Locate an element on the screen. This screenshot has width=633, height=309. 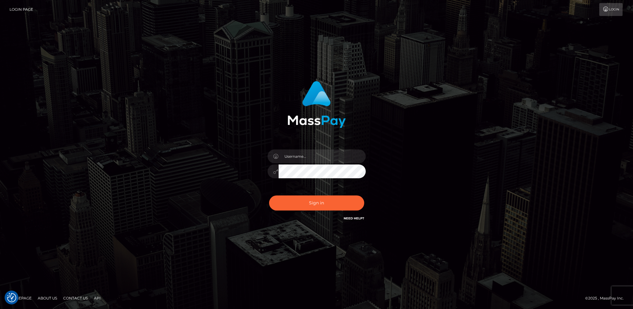
a: Contact Us is located at coordinates (76, 298).